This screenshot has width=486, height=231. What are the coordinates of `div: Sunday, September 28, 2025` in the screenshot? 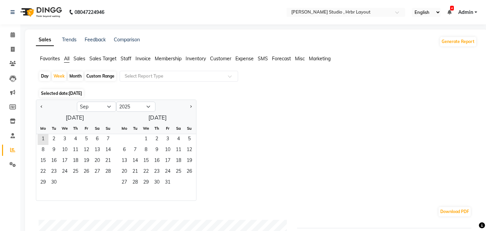 It's located at (108, 172).